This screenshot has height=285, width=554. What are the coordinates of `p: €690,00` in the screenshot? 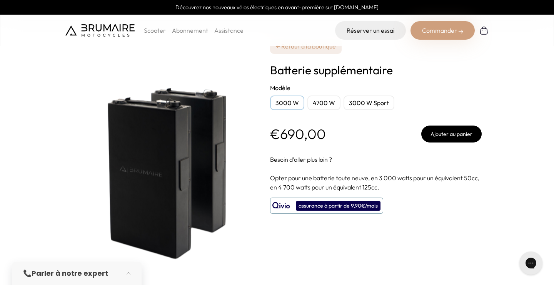 It's located at (298, 134).